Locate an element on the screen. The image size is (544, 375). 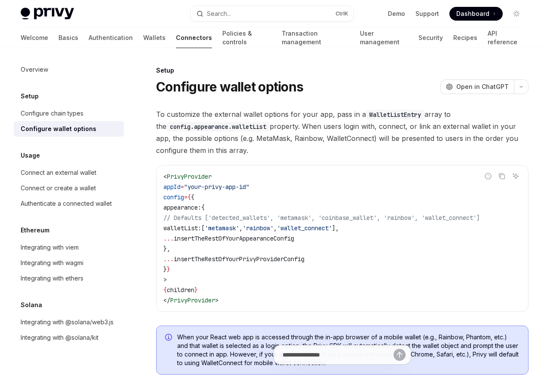
div: Configure wallet options is located at coordinates (58, 129).